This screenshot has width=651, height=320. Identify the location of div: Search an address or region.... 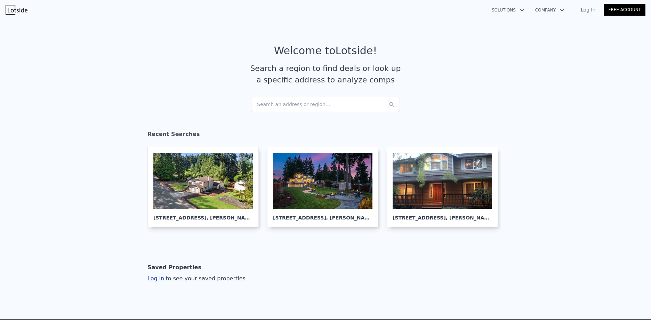
(325, 104).